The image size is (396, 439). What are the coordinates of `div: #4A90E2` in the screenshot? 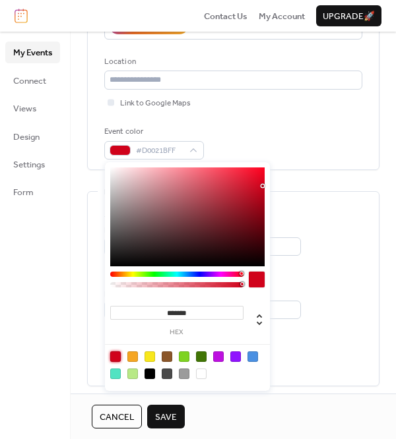 It's located at (253, 357).